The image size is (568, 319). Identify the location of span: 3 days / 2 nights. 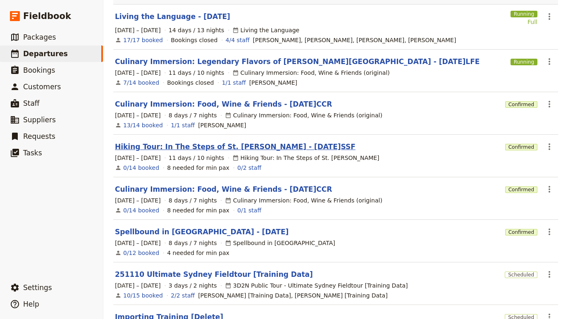
(192, 285).